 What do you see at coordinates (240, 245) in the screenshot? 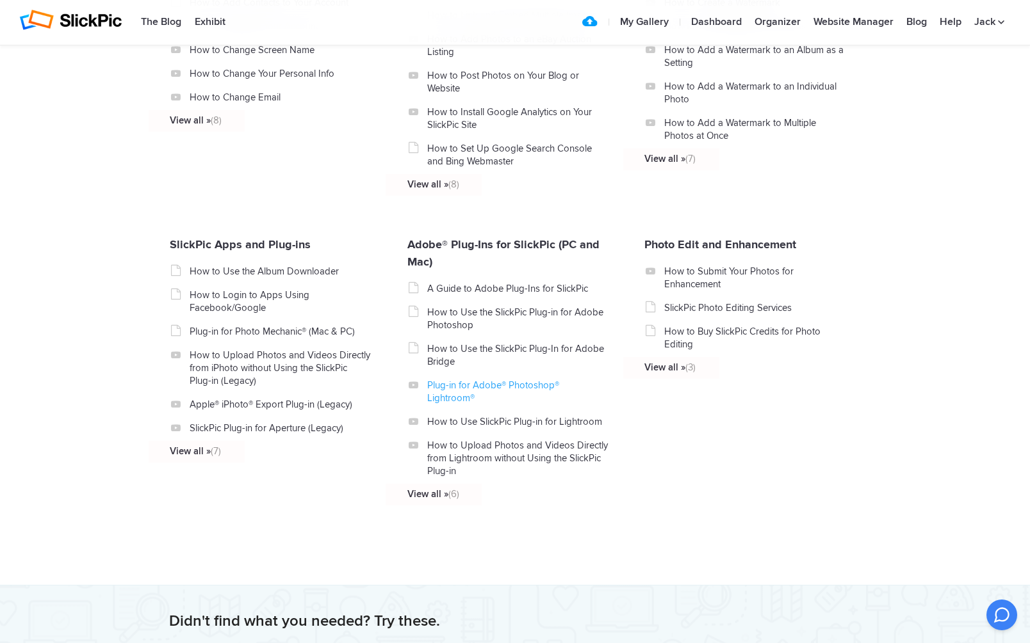
I see `a: SlickPic Apps and Plug-ins` at bounding box center [240, 245].